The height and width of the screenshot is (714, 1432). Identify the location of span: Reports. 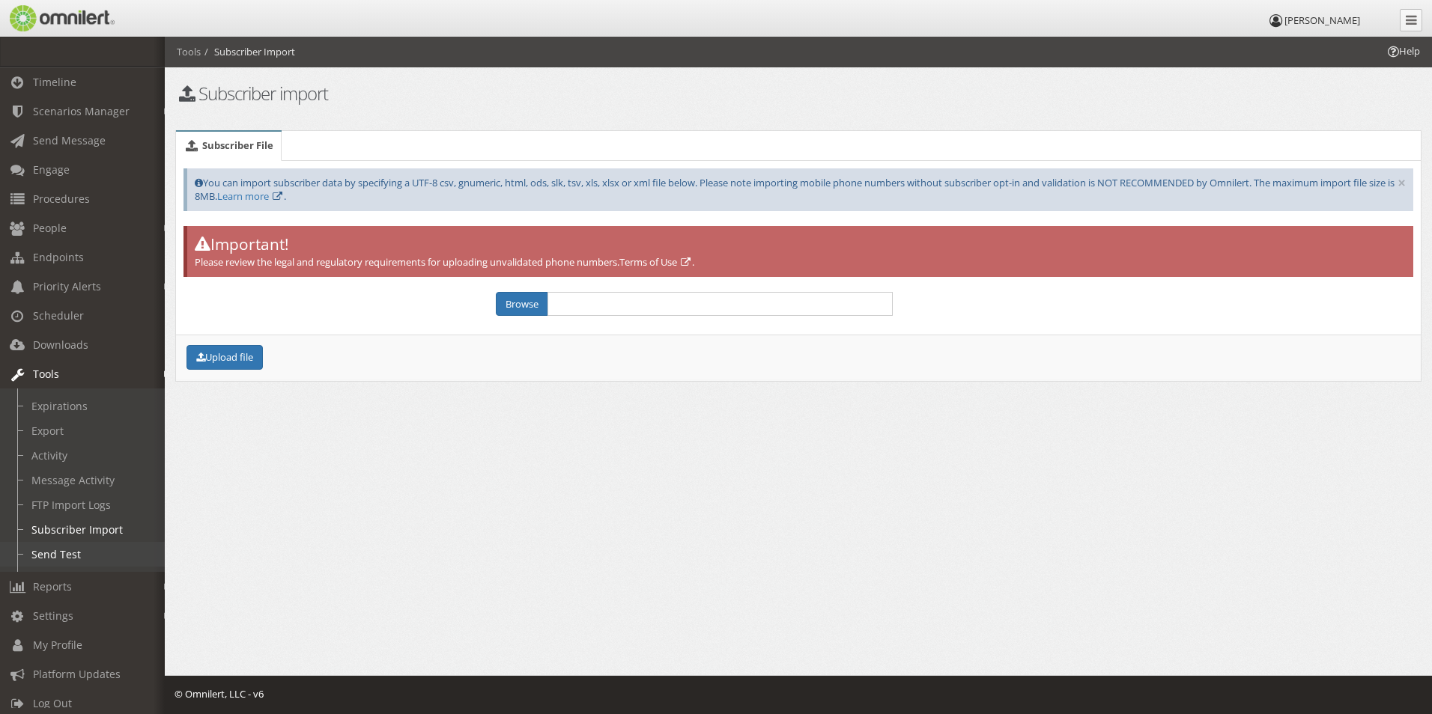
(52, 586).